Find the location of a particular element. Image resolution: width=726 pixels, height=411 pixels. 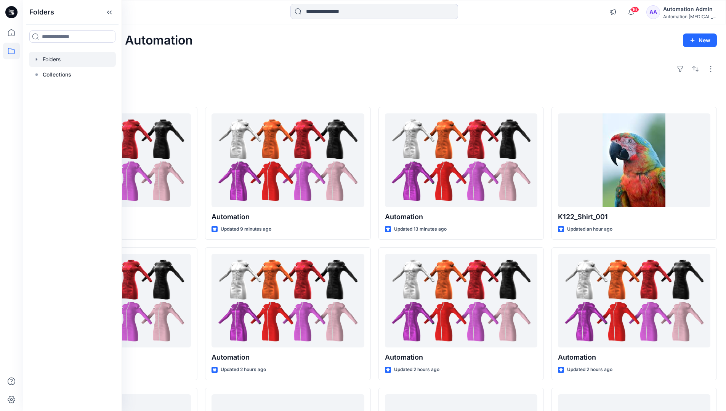

span: 16 is located at coordinates (635, 10).